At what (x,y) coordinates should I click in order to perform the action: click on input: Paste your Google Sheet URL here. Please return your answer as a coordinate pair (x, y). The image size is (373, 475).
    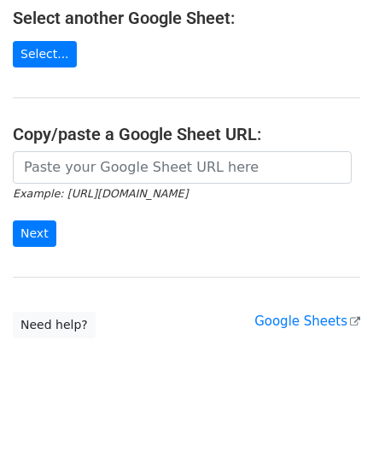
    Looking at the image, I should click on (182, 167).